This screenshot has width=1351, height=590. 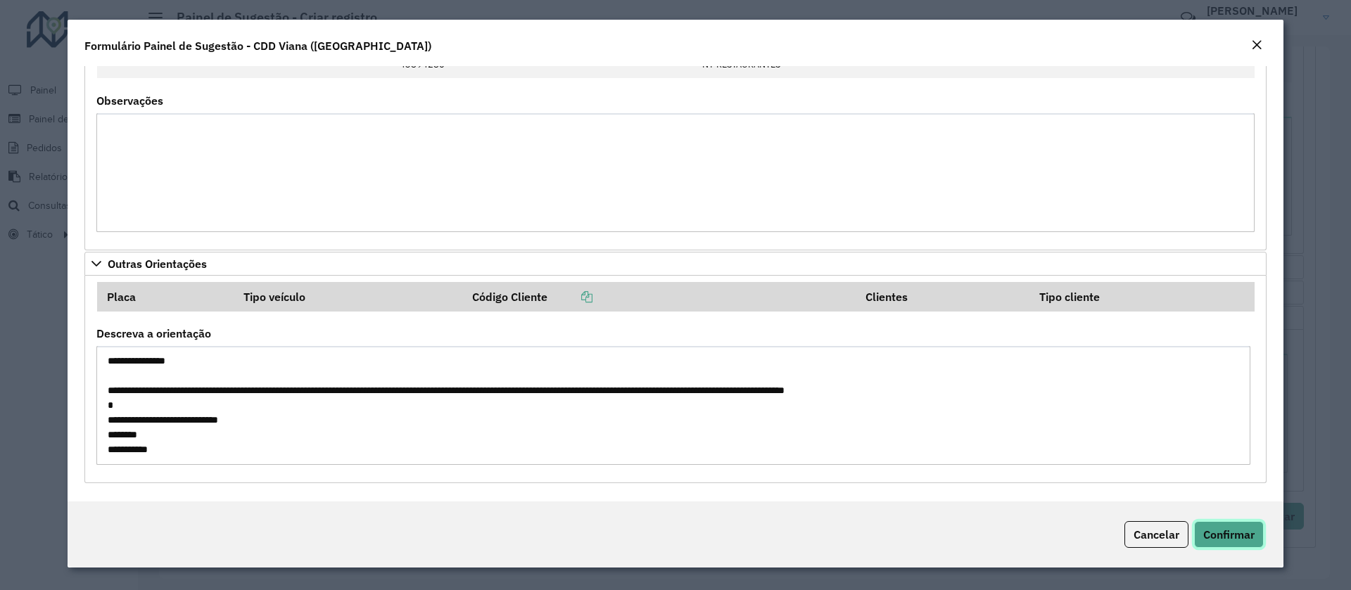 What do you see at coordinates (943, 297) in the screenshot?
I see `th: Clientes` at bounding box center [943, 297].